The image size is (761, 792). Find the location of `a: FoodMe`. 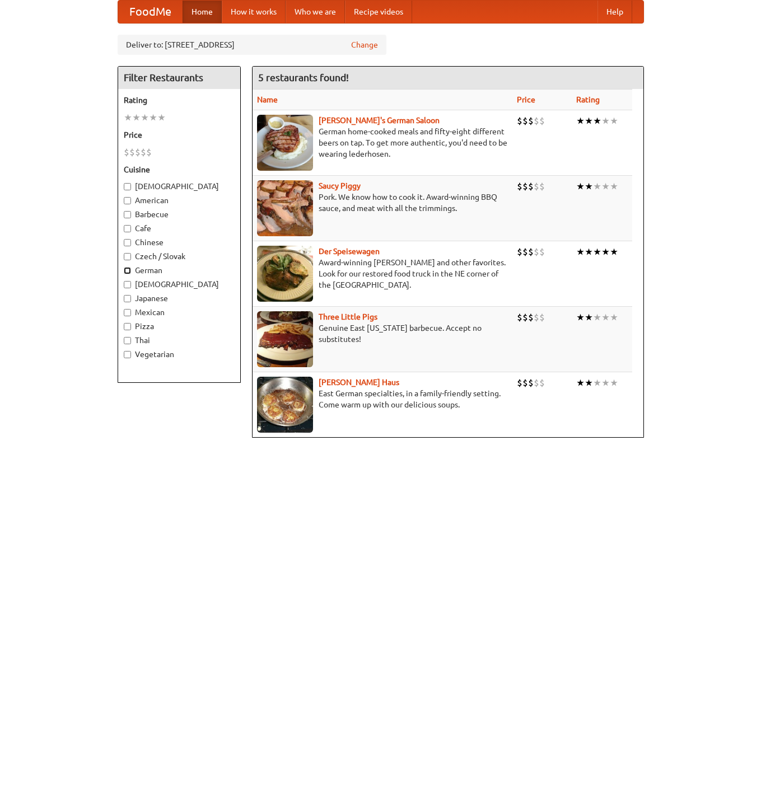

a: FoodMe is located at coordinates (150, 12).